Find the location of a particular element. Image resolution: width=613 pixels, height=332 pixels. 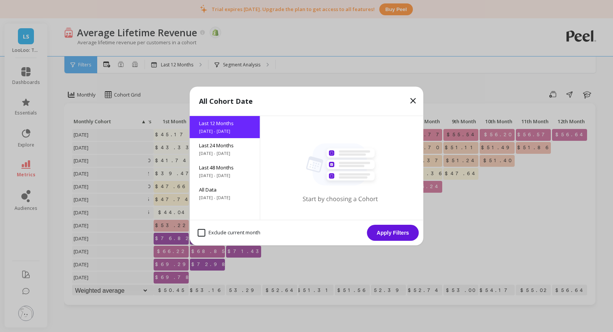

p: All Cohort Date is located at coordinates (226, 101).